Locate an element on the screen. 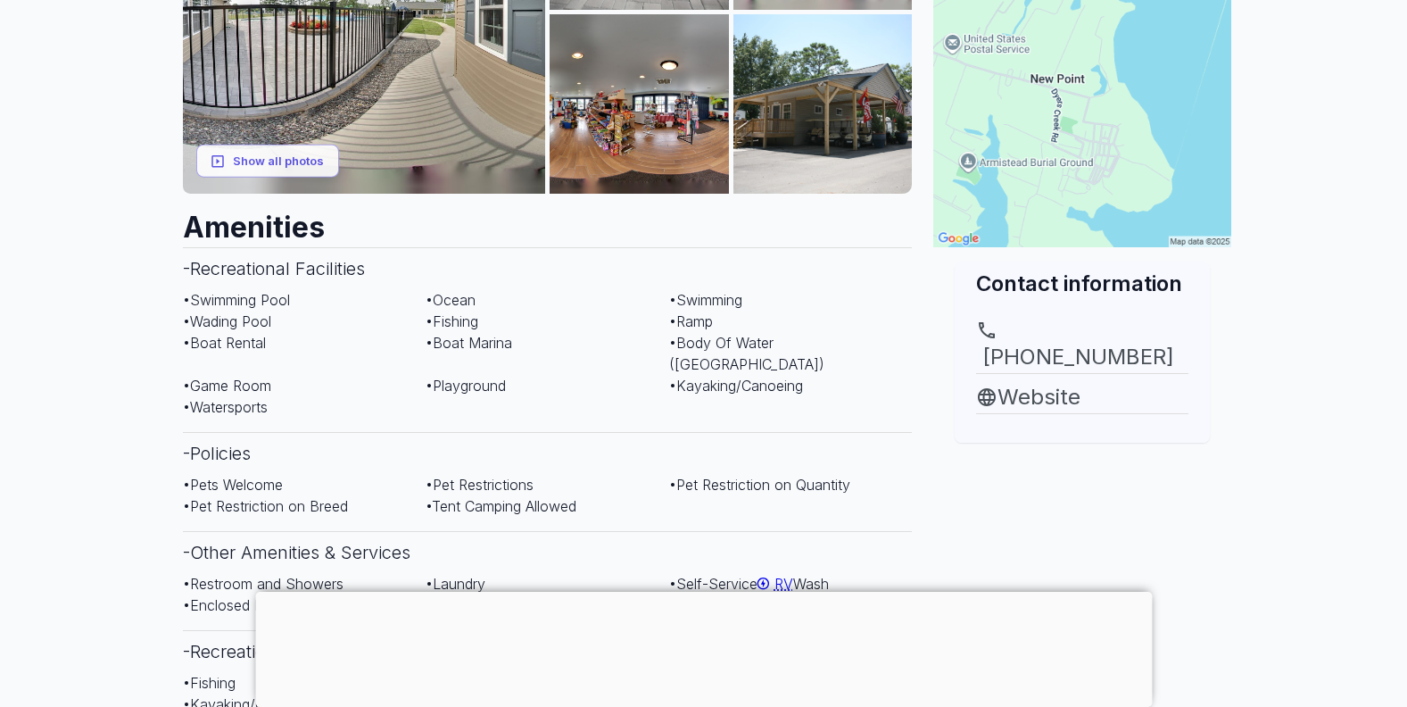  span: • Pet Restrictions is located at coordinates (479, 484).